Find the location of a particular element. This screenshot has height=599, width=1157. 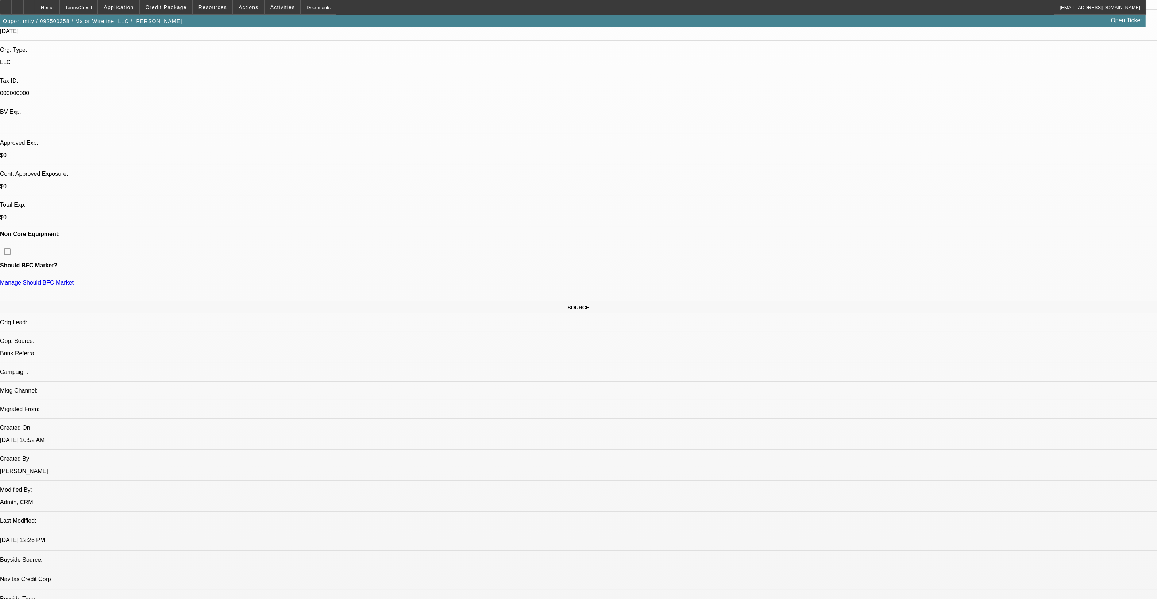

button: Application is located at coordinates (119, 7).